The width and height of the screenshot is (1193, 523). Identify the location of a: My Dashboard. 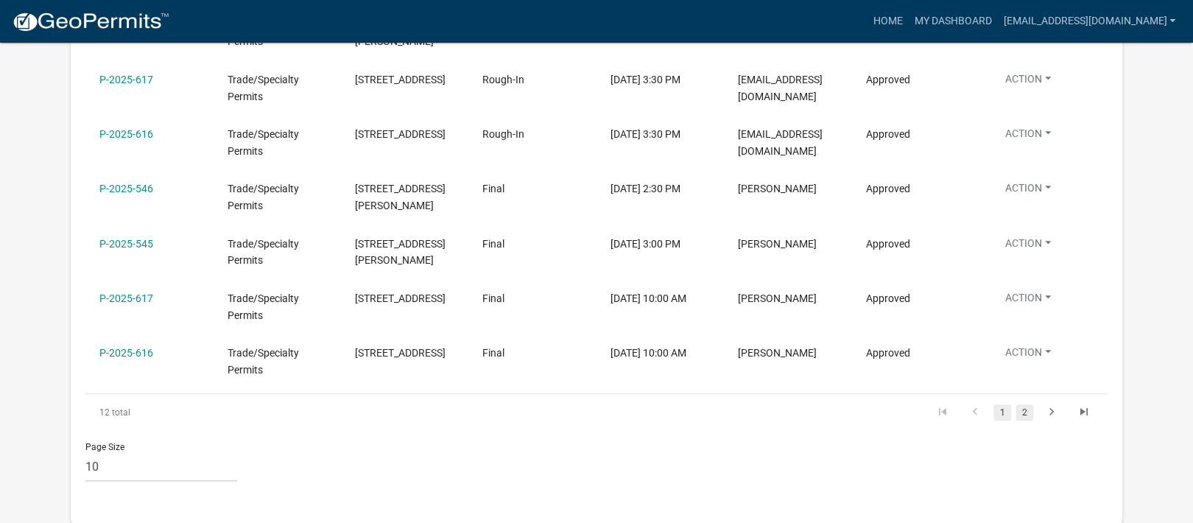
(953, 21).